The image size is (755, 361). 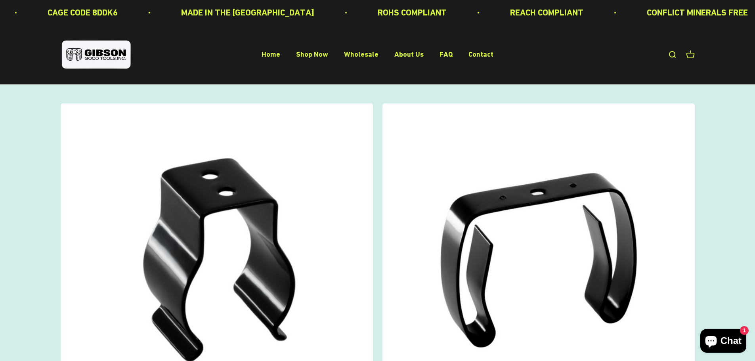 What do you see at coordinates (446, 54) in the screenshot?
I see `a: FAQ` at bounding box center [446, 54].